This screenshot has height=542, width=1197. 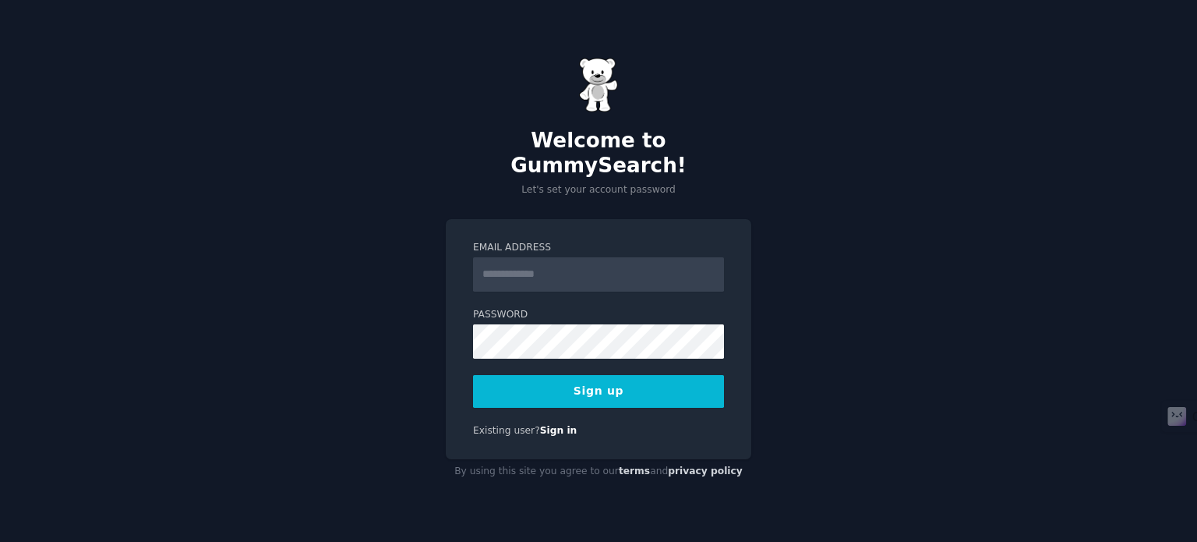 What do you see at coordinates (559, 430) in the screenshot?
I see `a: Sign in` at bounding box center [559, 430].